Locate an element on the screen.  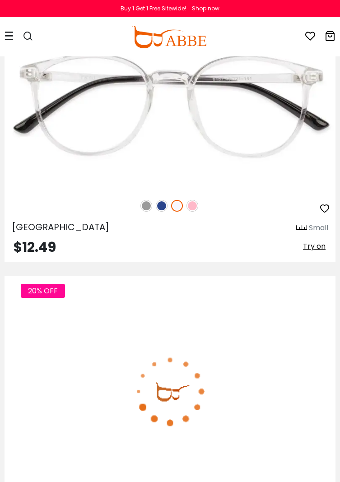
span: $12.49 is located at coordinates (35, 247).